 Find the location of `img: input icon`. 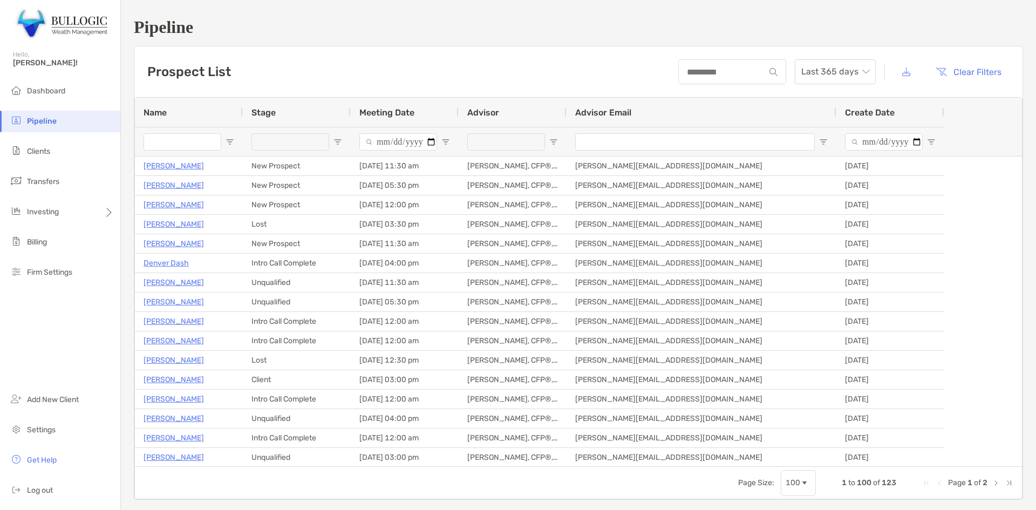

img: input icon is located at coordinates (773, 72).